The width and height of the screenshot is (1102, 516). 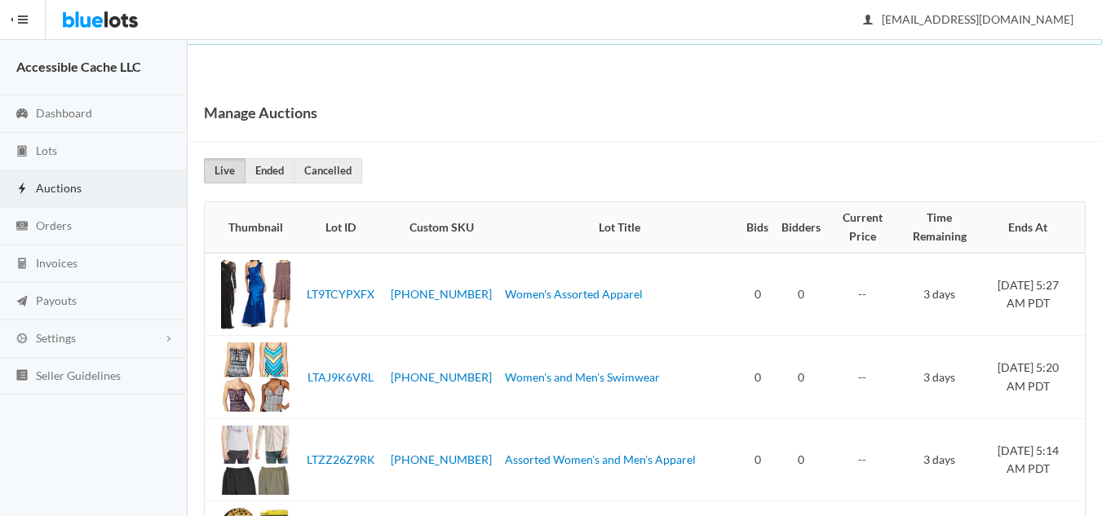 I want to click on a: Women's and Men's Swimwear, so click(x=582, y=377).